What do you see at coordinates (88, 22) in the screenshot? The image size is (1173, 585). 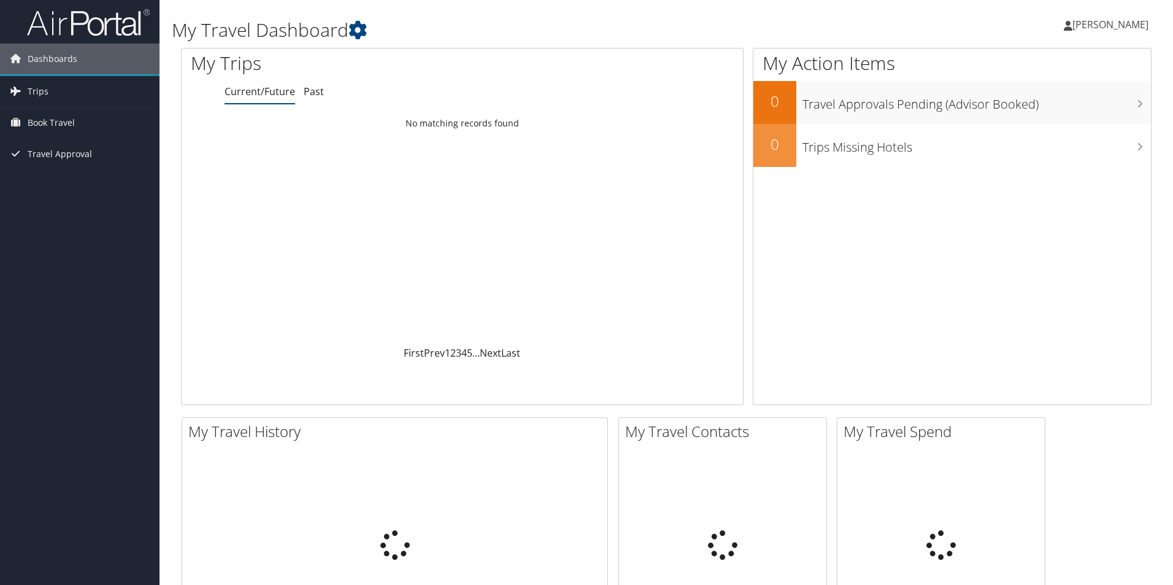 I see `img: airportal-logo.png` at bounding box center [88, 22].